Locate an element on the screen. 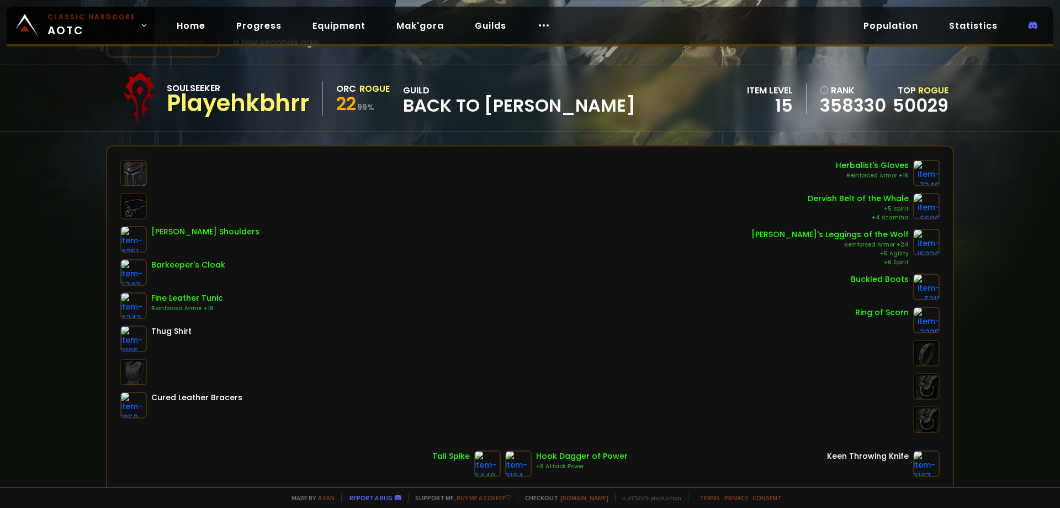 This screenshot has width=1060, height=508. div: 15 is located at coordinates (770, 105).